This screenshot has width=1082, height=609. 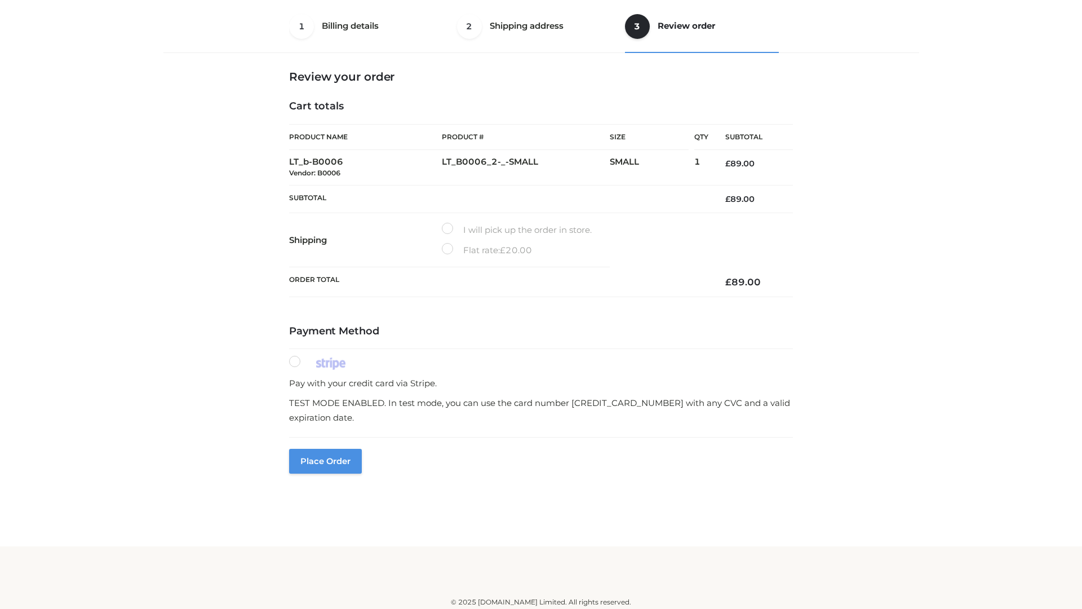 What do you see at coordinates (541, 77) in the screenshot?
I see `h3: Review your order` at bounding box center [541, 77].